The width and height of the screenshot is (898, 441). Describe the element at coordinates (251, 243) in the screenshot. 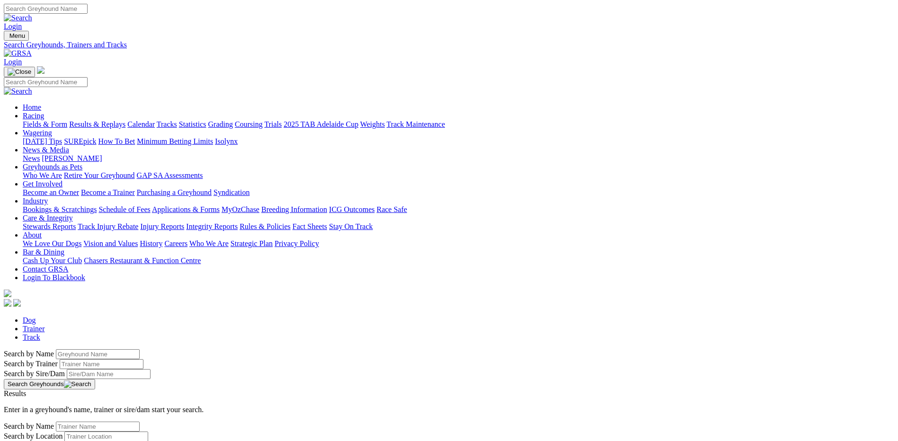

I see `a: Strategic Plan` at that location.